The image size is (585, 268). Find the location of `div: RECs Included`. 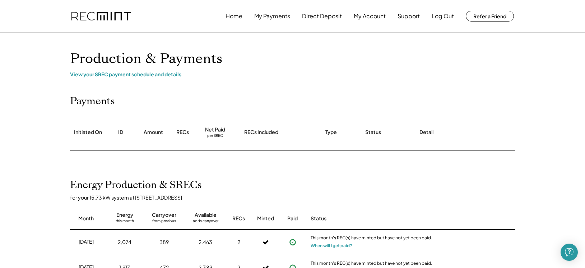

div: RECs Included is located at coordinates (261, 132).